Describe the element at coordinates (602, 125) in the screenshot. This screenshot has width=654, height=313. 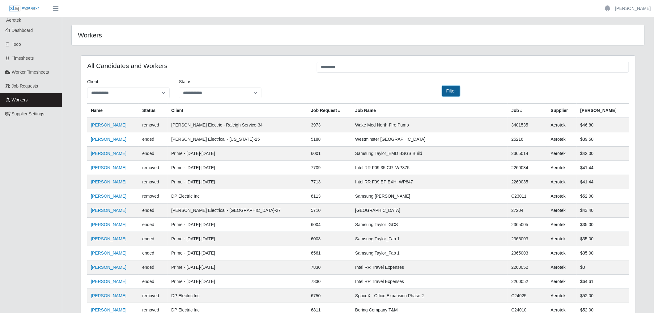
I see `td: $46.80` at that location.